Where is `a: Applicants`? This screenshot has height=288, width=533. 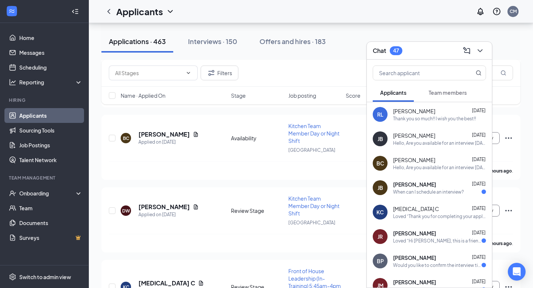 a: Applicants is located at coordinates (51, 116).